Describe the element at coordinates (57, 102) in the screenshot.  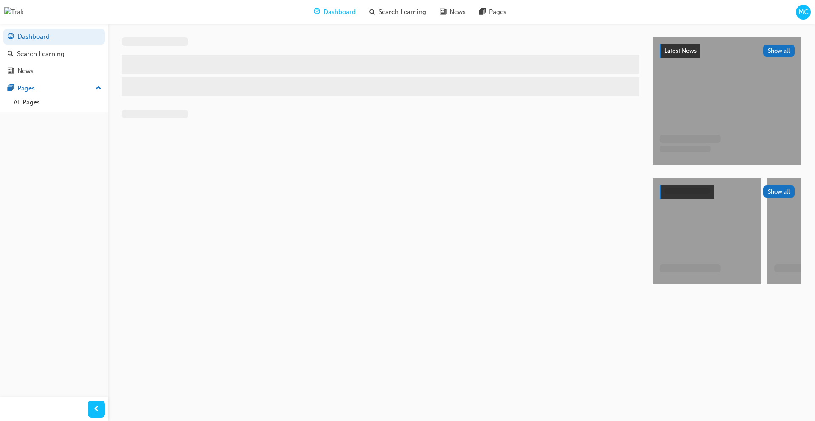
I see `a: All Pages` at that location.